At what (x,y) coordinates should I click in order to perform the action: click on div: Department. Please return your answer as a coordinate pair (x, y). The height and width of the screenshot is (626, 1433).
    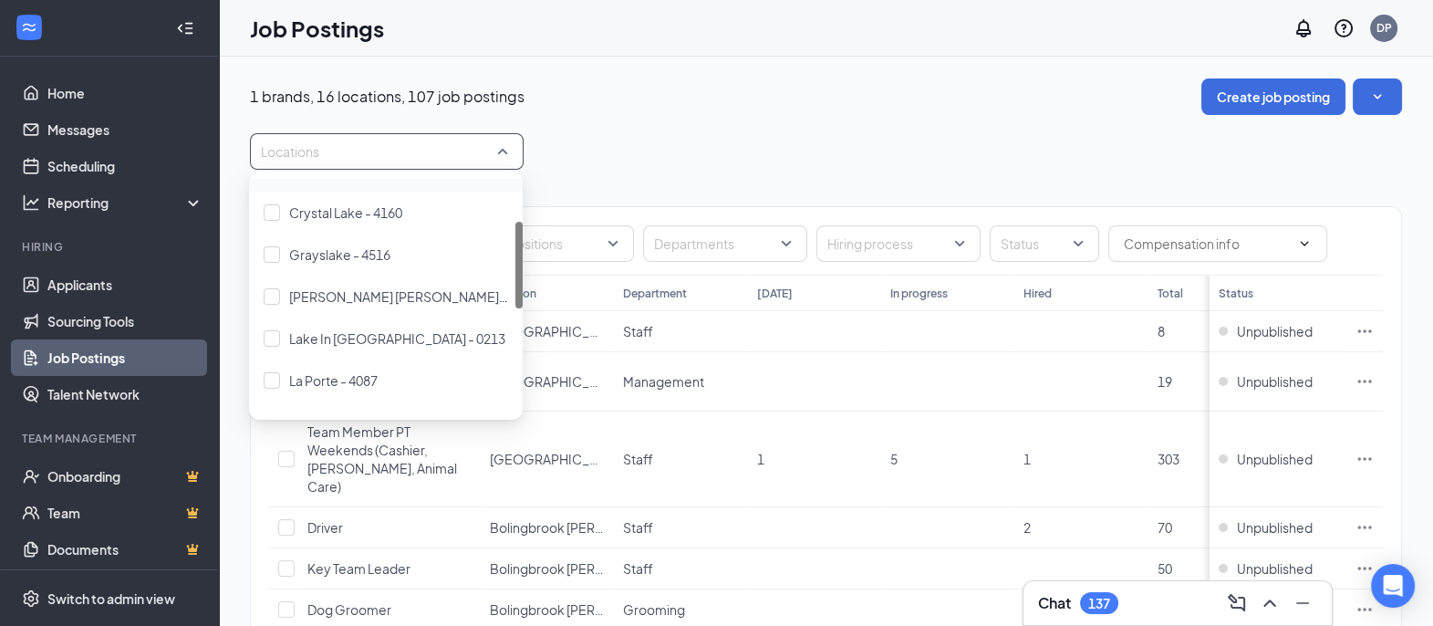
    Looking at the image, I should click on (655, 293).